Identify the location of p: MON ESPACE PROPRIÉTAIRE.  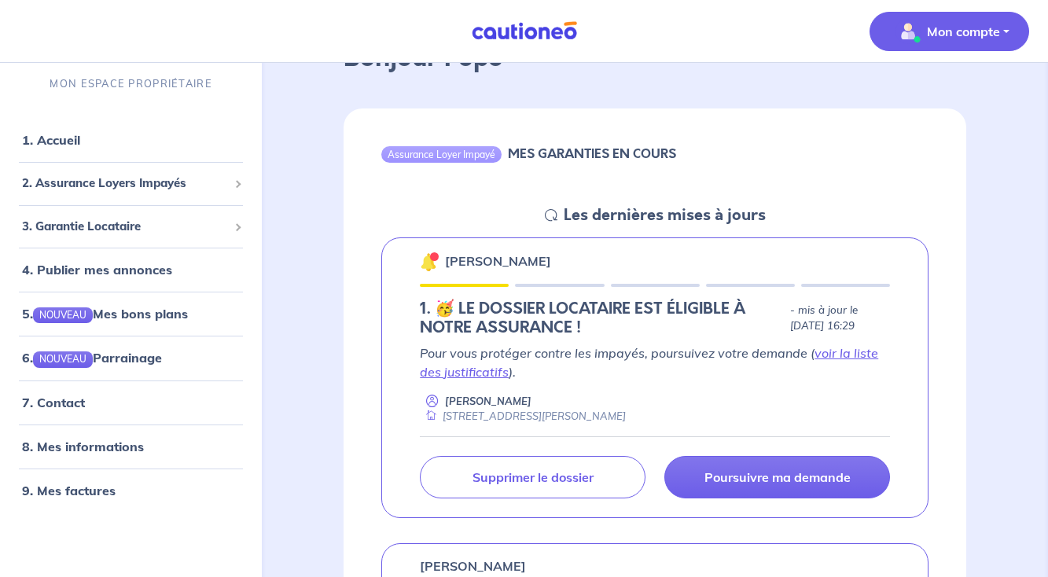
(131, 83).